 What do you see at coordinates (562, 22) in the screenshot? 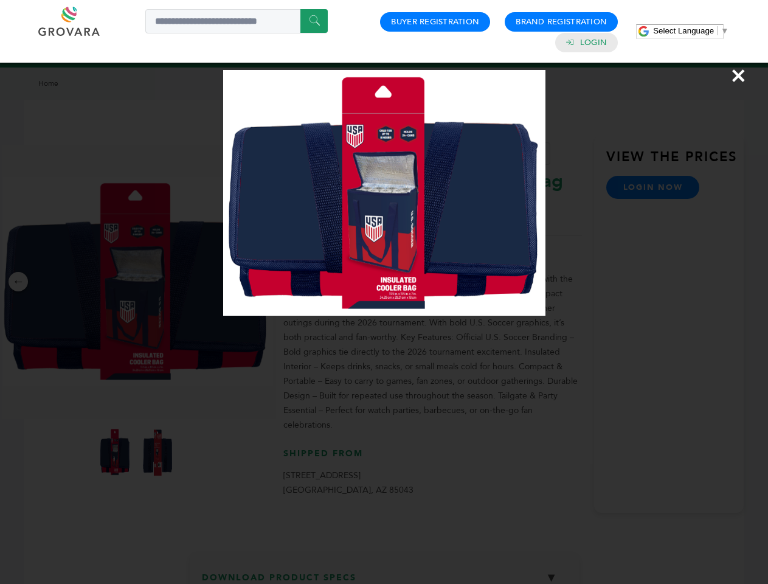
I see `a: Brand Registration` at bounding box center [562, 22].